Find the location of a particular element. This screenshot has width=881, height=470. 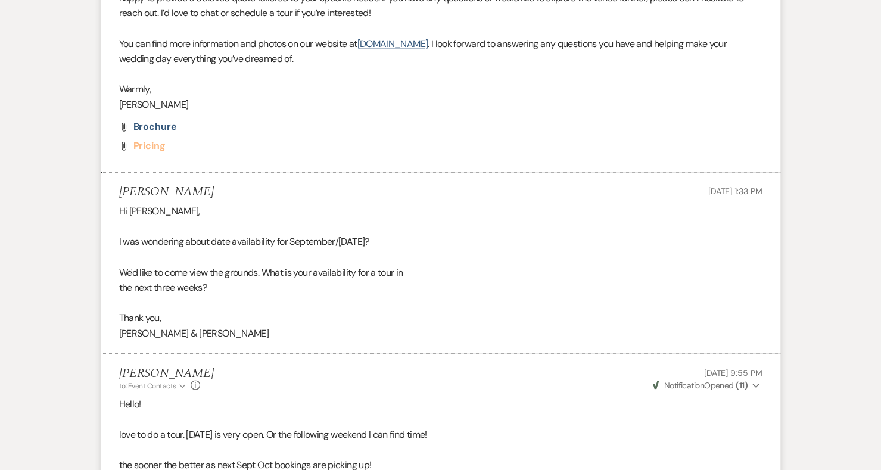

span: Brochure is located at coordinates (155, 126).